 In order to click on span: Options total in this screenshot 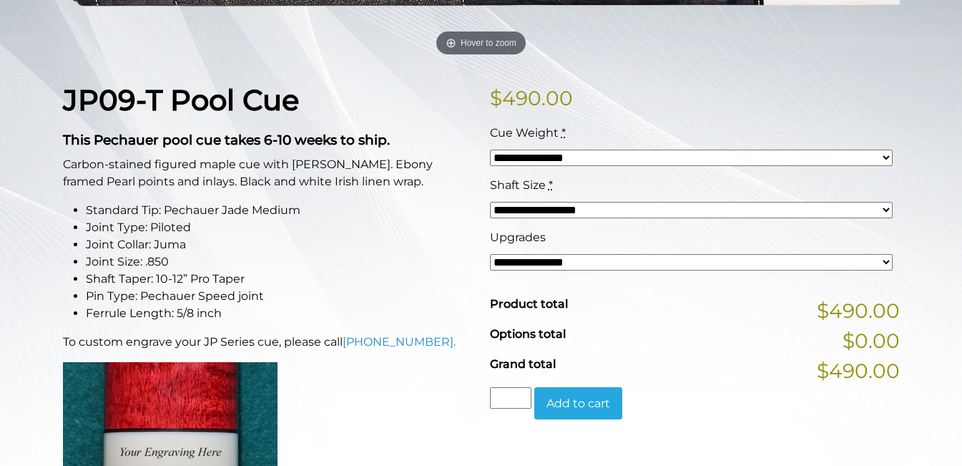, I will do `click(528, 333)`.